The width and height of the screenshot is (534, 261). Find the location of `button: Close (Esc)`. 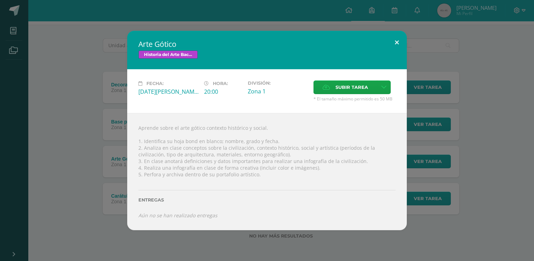

button: Close (Esc) is located at coordinates (397, 43).